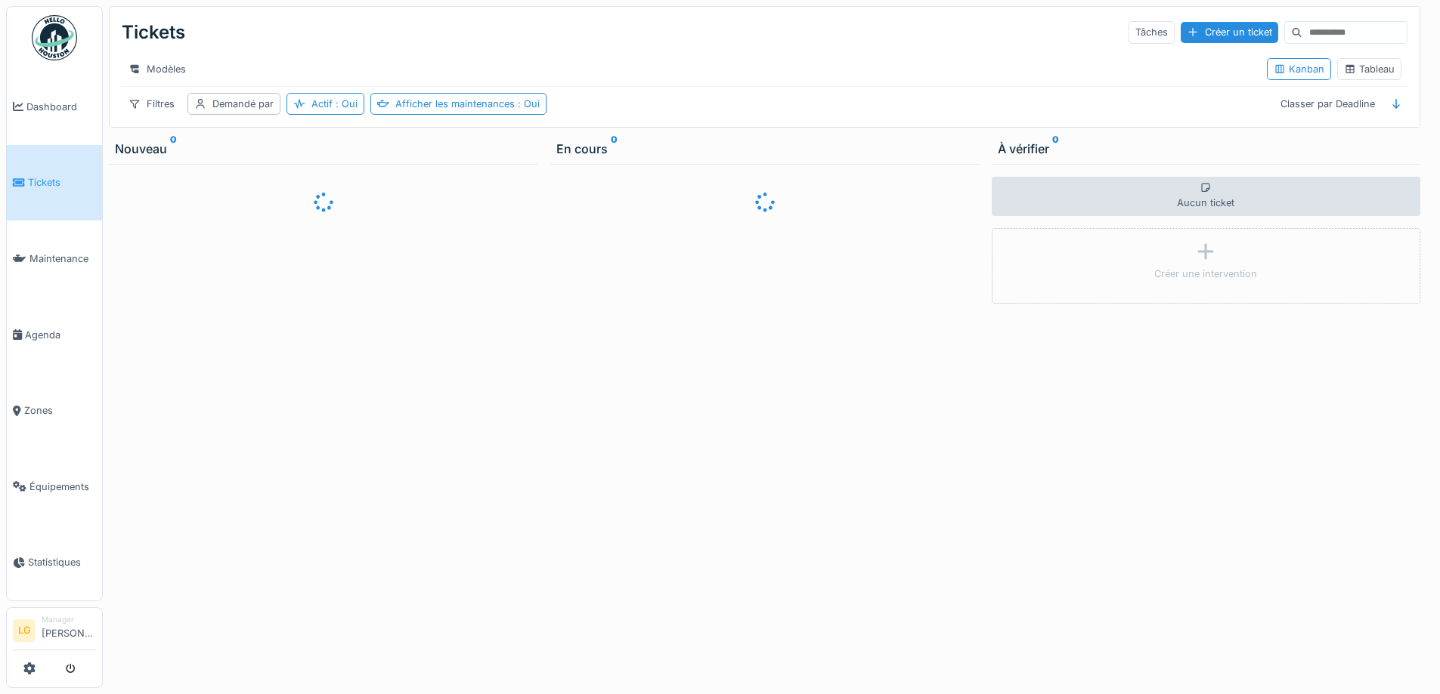  Describe the element at coordinates (243, 104) in the screenshot. I see `div: Demandé par` at that location.